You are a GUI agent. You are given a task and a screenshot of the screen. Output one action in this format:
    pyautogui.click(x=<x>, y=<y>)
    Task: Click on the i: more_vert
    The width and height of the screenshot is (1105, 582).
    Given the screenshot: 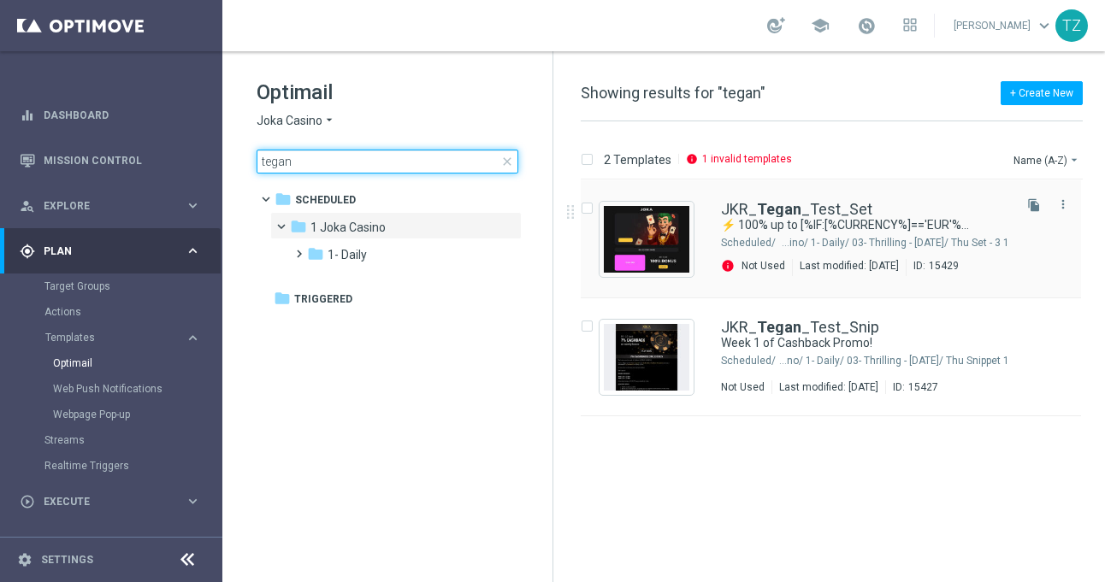 What is the action you would take?
    pyautogui.click(x=1063, y=204)
    